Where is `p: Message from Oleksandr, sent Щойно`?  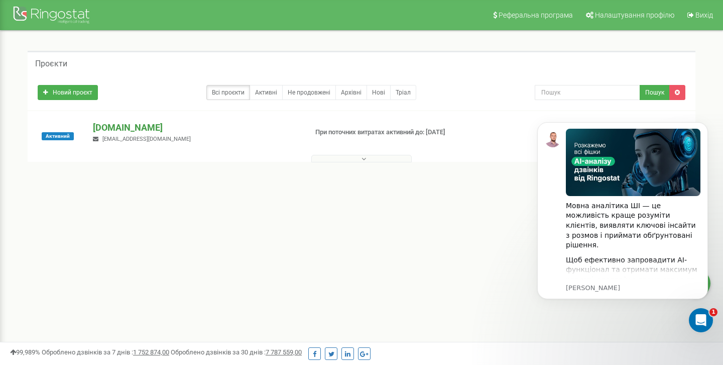
p: Message from Oleksandr, sent Щойно is located at coordinates (111, 181).